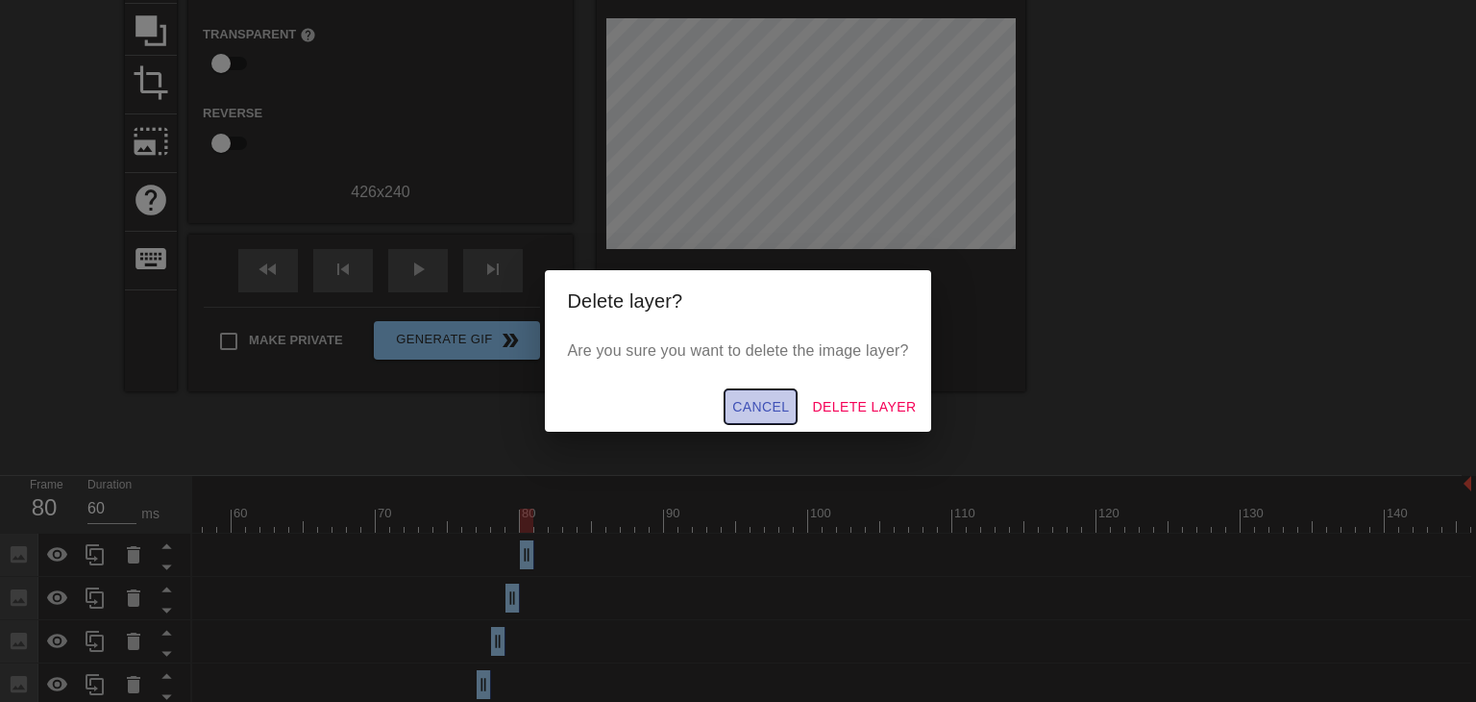  What do you see at coordinates (738, 351) in the screenshot?
I see `p: Are you sure you want to delete the image layer?` at bounding box center [738, 351].